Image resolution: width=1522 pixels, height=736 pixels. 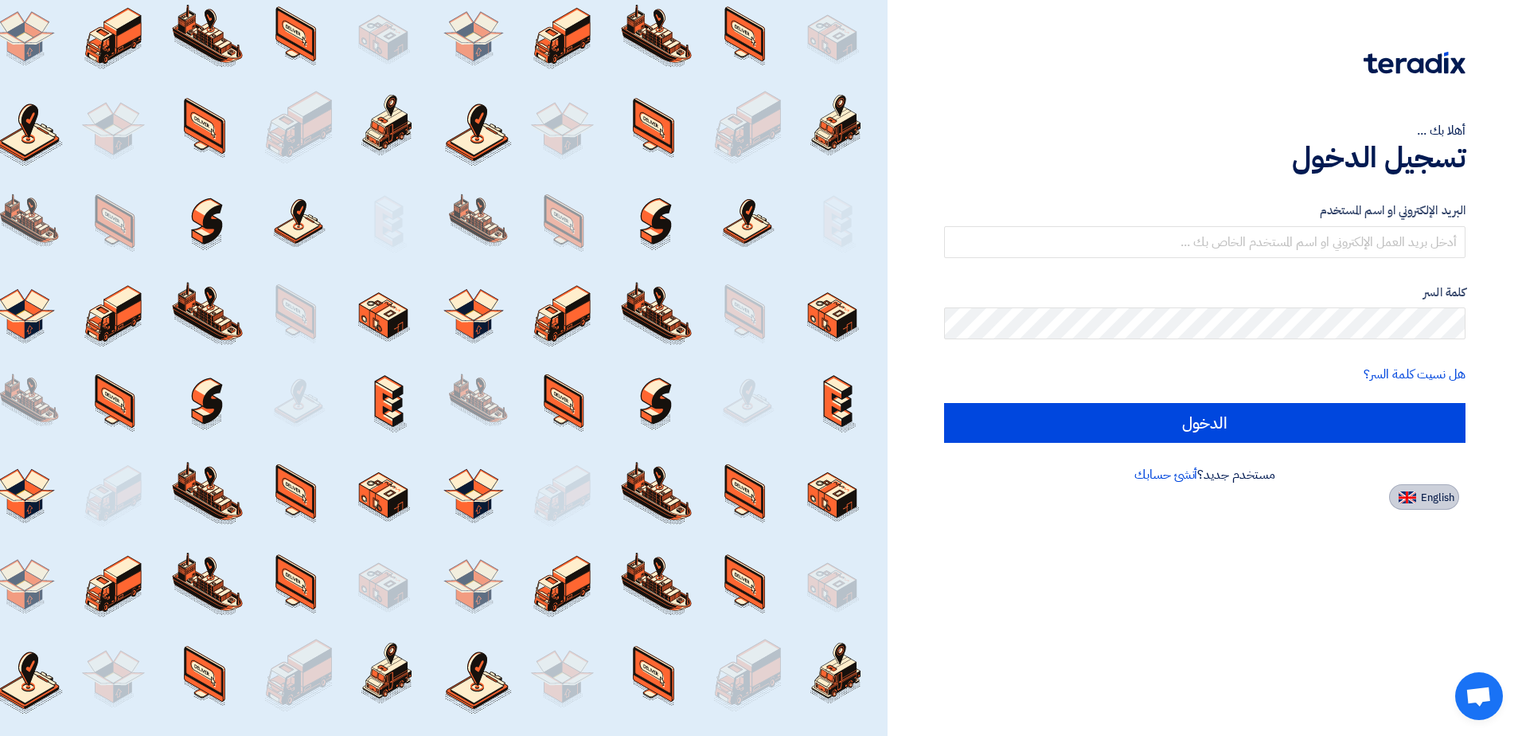 I want to click on input: أدخل بريد العمل الإلكتروني او اسم المستخدم الخاص بك ..., so click(x=1205, y=242).